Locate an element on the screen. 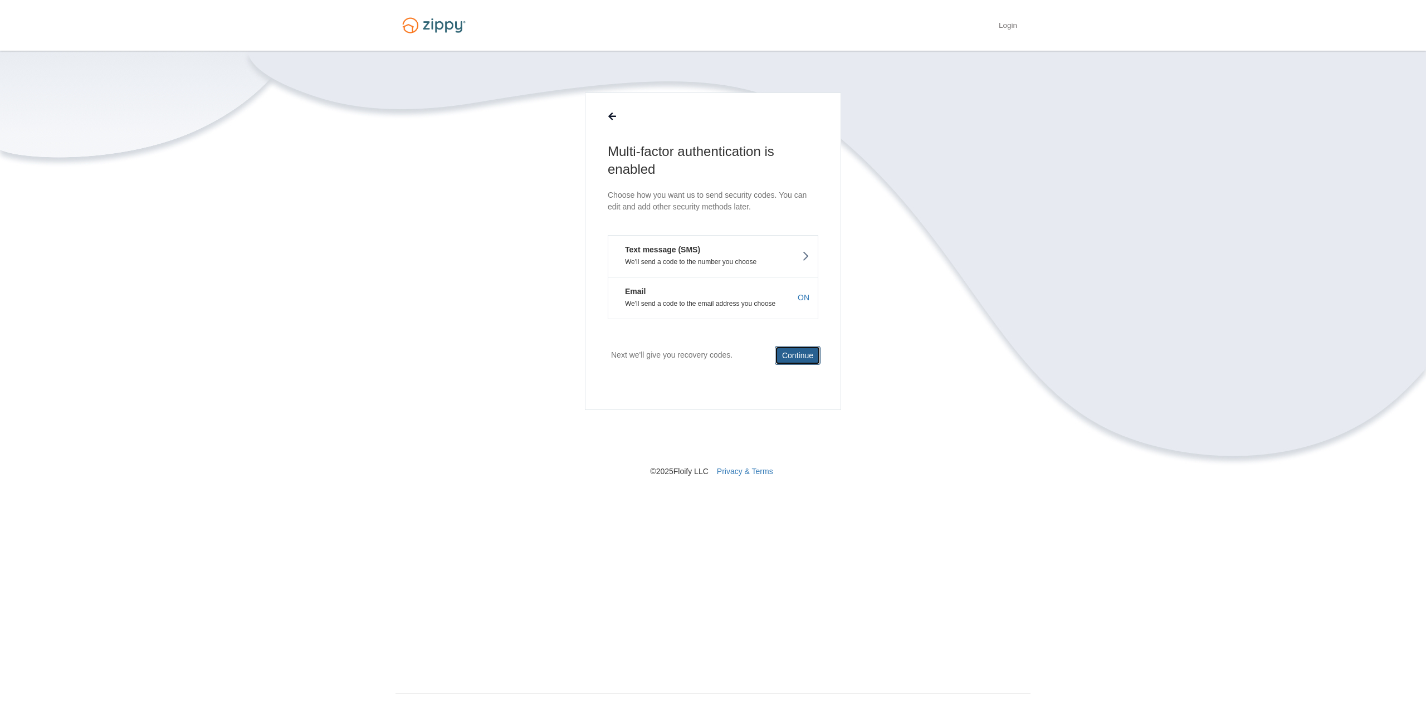 This screenshot has height=727, width=1426. a: Login is located at coordinates (1008, 27).